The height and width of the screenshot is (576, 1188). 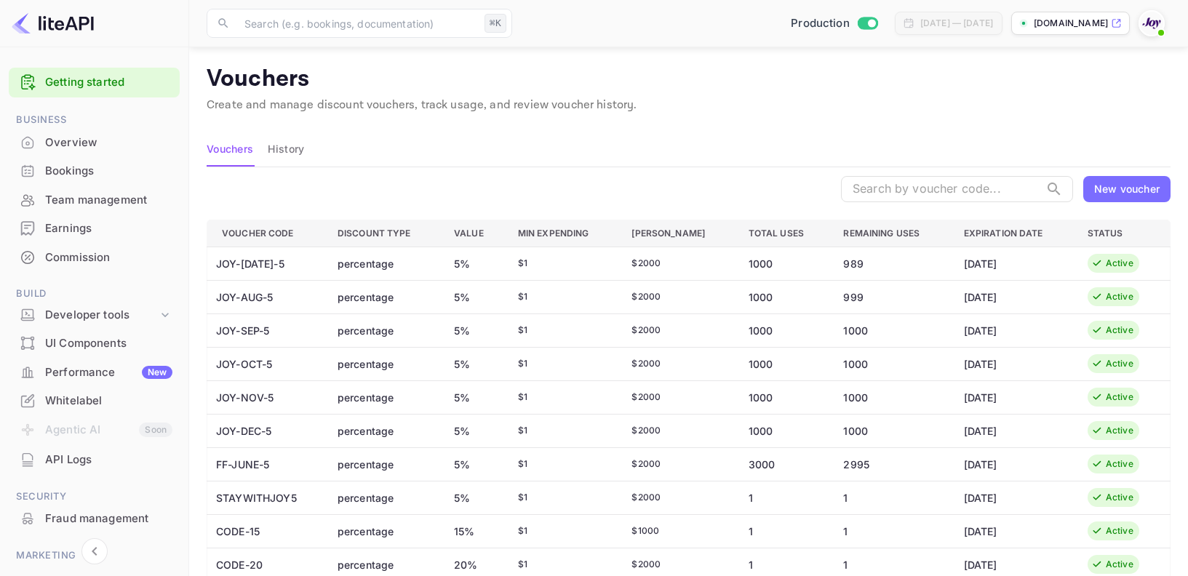 I want to click on button: Vouchers, so click(x=230, y=149).